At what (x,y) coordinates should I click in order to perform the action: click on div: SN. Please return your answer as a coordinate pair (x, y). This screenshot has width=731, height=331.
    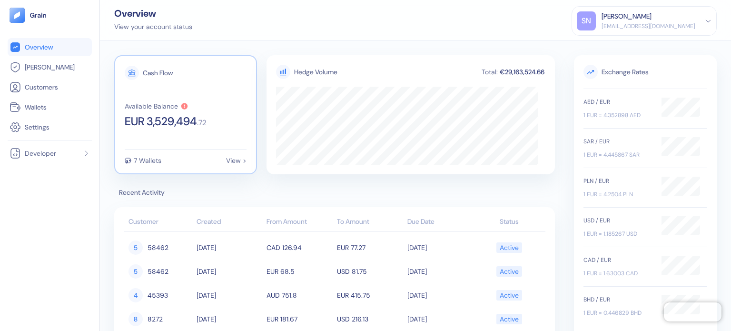
    Looking at the image, I should click on (586, 21).